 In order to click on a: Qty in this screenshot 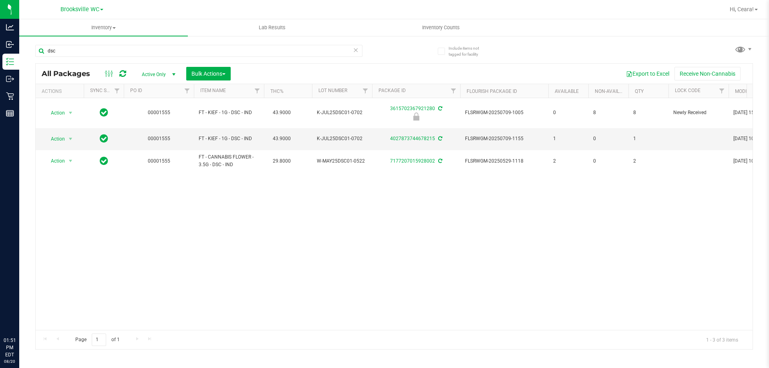, I will do `click(640, 91)`.